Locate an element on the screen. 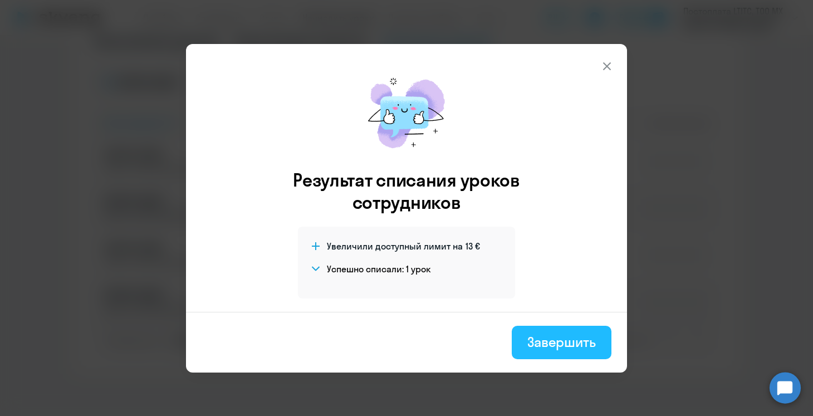  span: 13 € is located at coordinates (473, 246).